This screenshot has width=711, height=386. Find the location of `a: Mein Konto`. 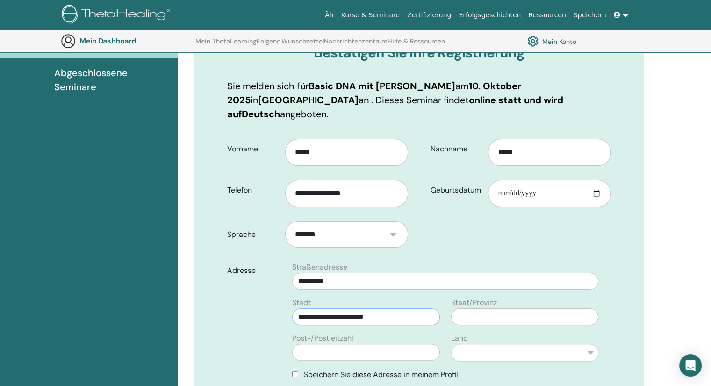

a: Mein Konto is located at coordinates (551, 41).